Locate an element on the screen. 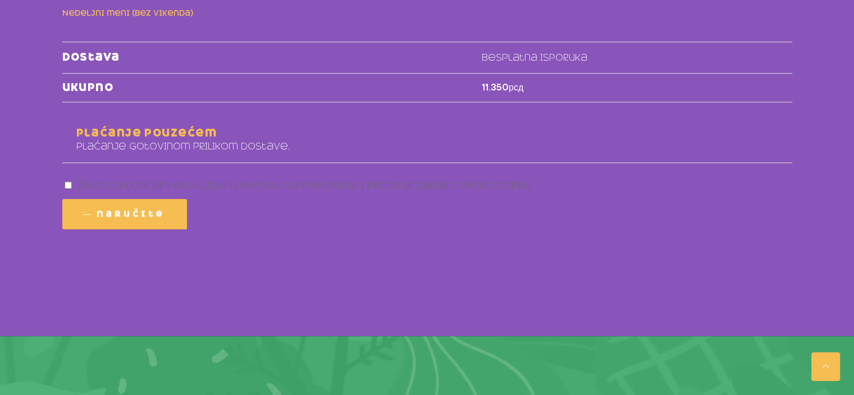  bdi: 11.350 is located at coordinates (502, 87).